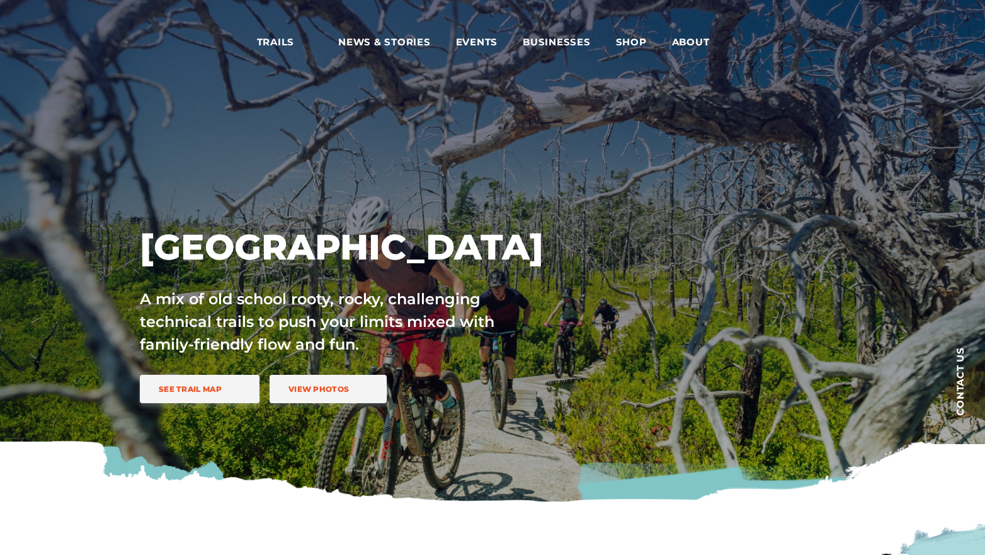  Describe the element at coordinates (200, 389) in the screenshot. I see `a: See Trail Map trail icon` at that location.